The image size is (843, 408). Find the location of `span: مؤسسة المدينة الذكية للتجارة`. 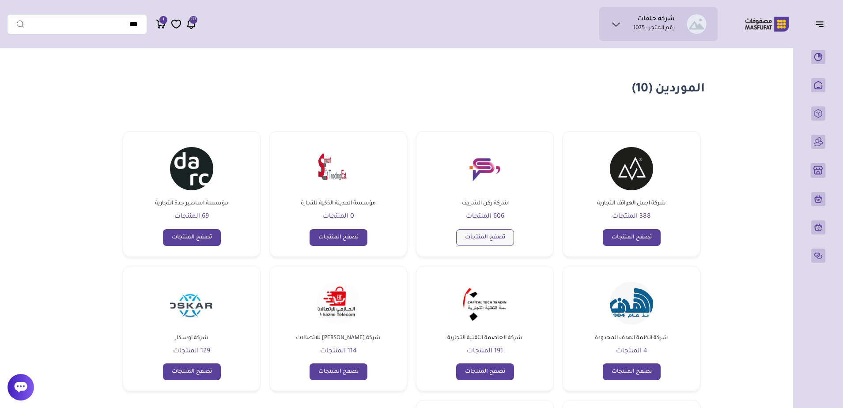

span: مؤسسة المدينة الذكية للتجارة is located at coordinates (338, 204).